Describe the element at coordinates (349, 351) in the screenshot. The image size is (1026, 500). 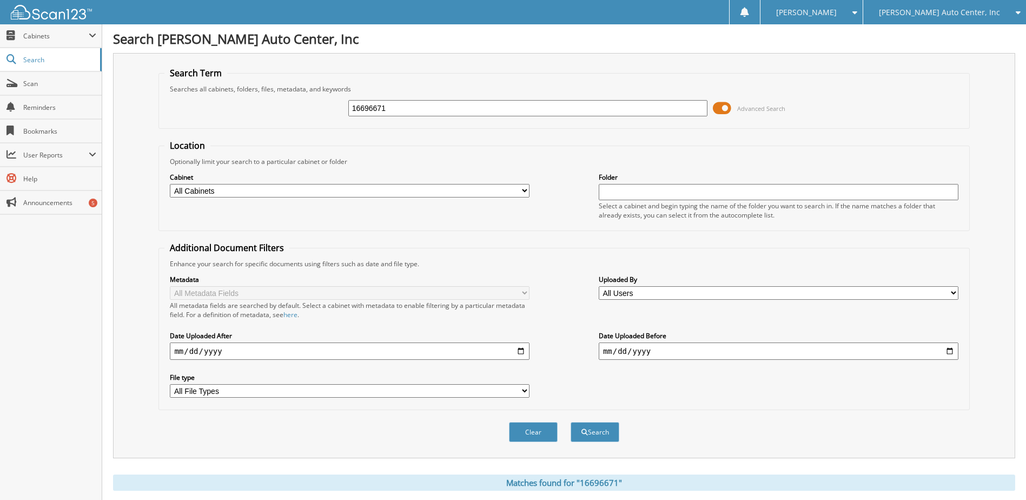
I see `input: start` at that location.